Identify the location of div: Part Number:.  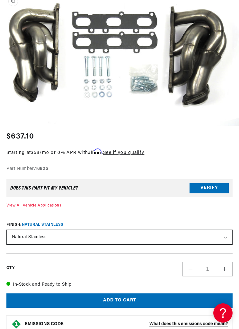
(119, 169).